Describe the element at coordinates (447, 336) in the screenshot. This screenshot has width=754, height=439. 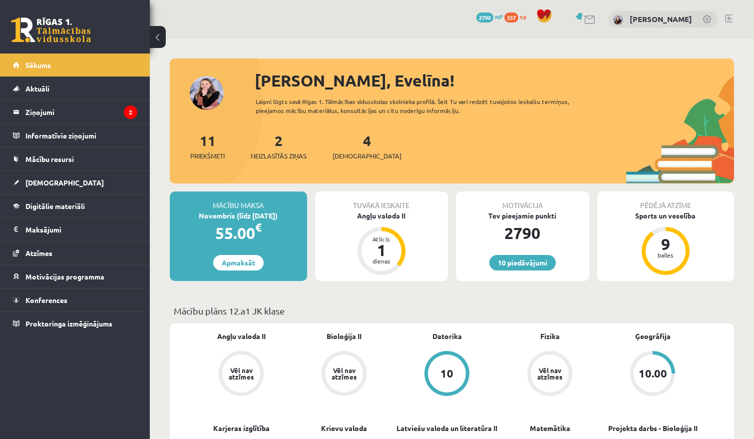
I see `a: Datorika` at that location.